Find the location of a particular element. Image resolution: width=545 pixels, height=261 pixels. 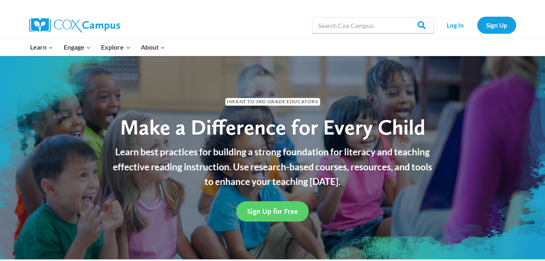

span: About is located at coordinates (153, 47).